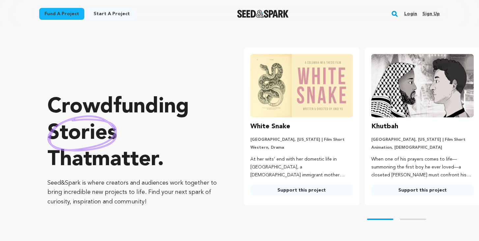 This screenshot has width=479, height=241. Describe the element at coordinates (301, 86) in the screenshot. I see `img: White Snake image` at that location.